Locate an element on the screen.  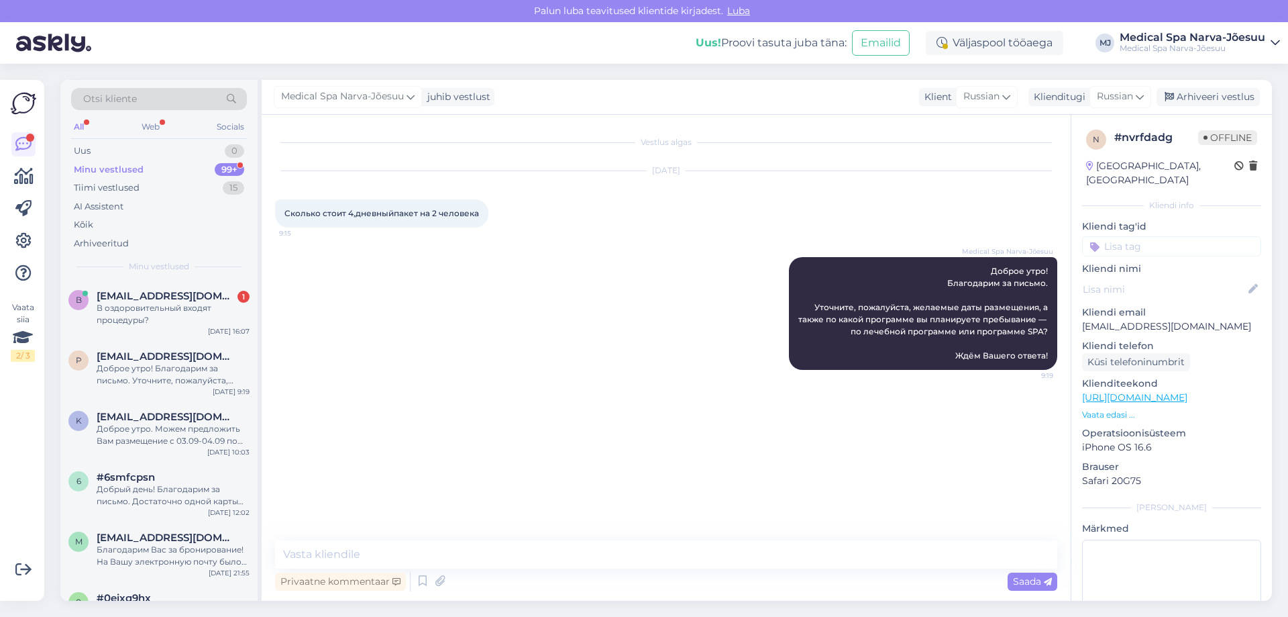
div: Web is located at coordinates (150, 127).